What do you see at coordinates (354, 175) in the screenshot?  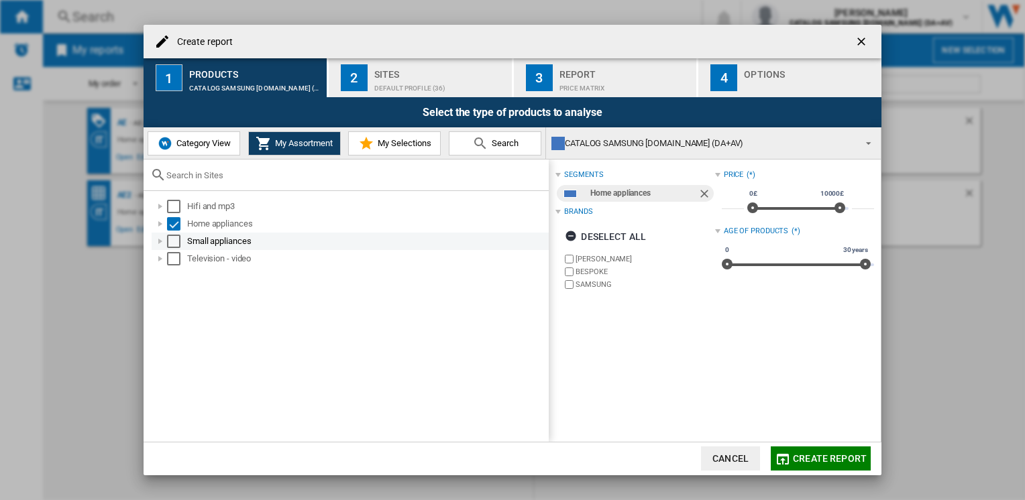 I see `input: Search in Sites` at bounding box center [354, 175].